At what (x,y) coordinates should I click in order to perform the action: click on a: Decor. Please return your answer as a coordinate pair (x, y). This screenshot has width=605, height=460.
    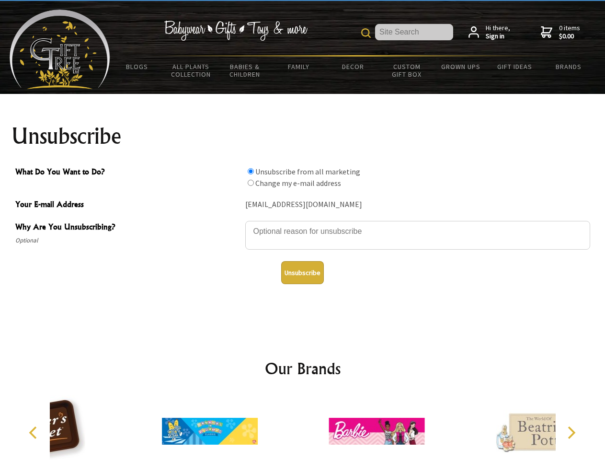
    Looking at the image, I should click on (353, 67).